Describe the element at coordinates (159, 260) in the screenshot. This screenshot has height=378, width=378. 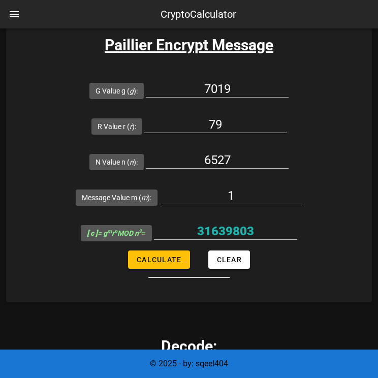
I see `button: Calculate` at that location.